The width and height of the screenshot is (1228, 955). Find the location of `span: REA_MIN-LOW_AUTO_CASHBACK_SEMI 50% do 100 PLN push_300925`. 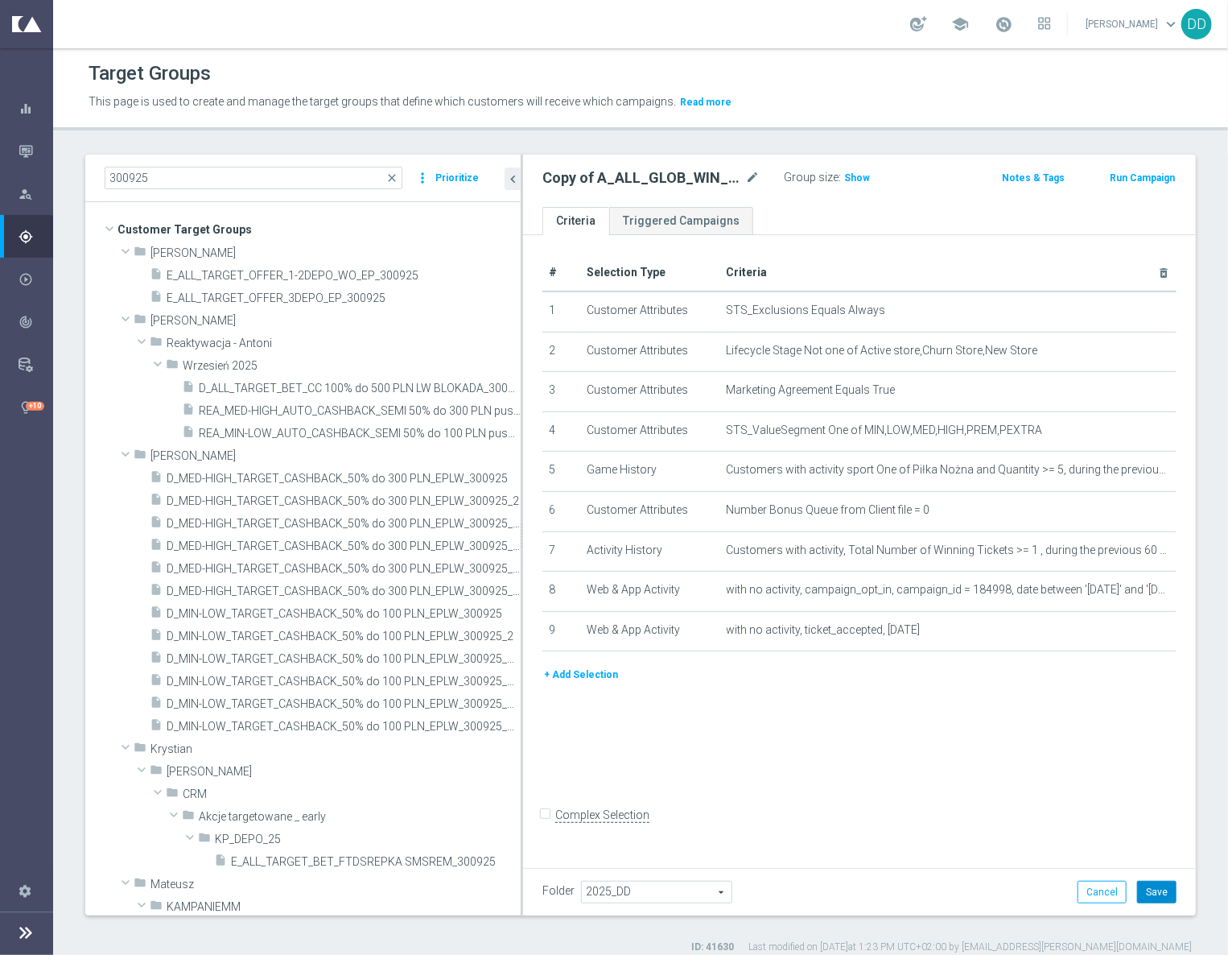

span: REA_MIN-LOW_AUTO_CASHBACK_SEMI 50% do 100 PLN push_300925 is located at coordinates (360, 433).